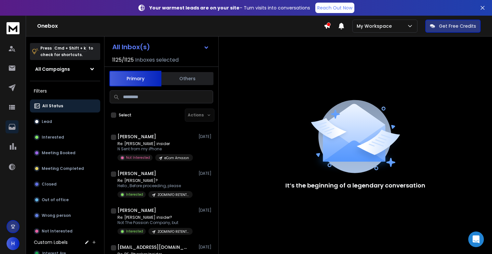 The width and height of the screenshot is (492, 254). What do you see at coordinates (180, 26) in the screenshot?
I see `h1: Onebox` at bounding box center [180, 26].